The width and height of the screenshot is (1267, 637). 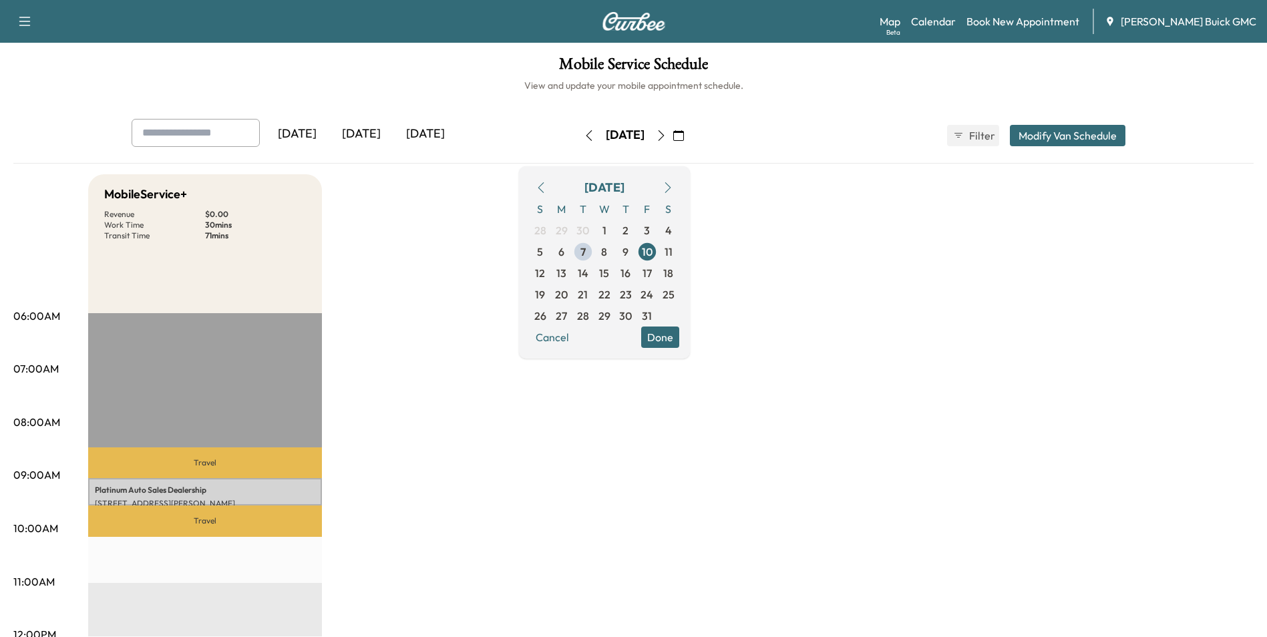 What do you see at coordinates (647, 209) in the screenshot?
I see `span: F` at bounding box center [647, 209].